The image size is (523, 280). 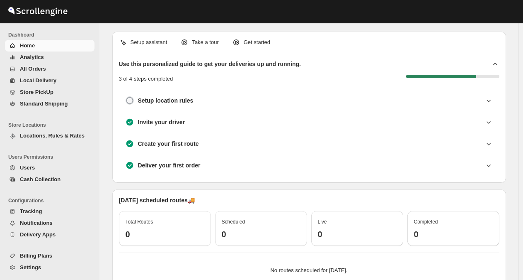 I want to click on button: Tracking, so click(x=50, y=211).